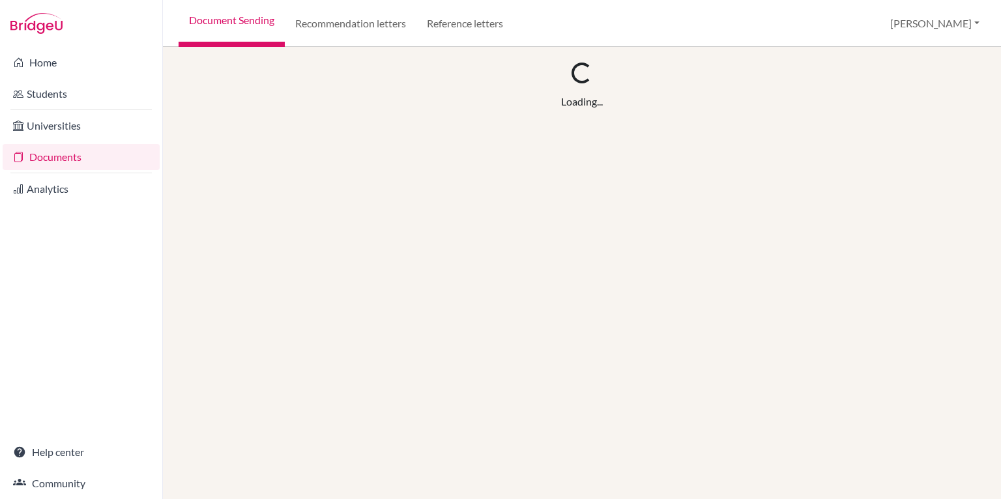 The height and width of the screenshot is (499, 1001). Describe the element at coordinates (81, 157) in the screenshot. I see `a: Documents` at that location.